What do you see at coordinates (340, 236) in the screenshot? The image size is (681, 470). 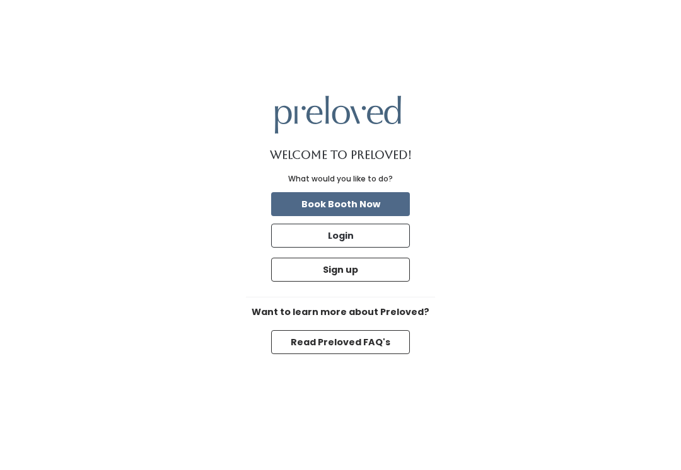 I see `a: Login` at bounding box center [340, 236].